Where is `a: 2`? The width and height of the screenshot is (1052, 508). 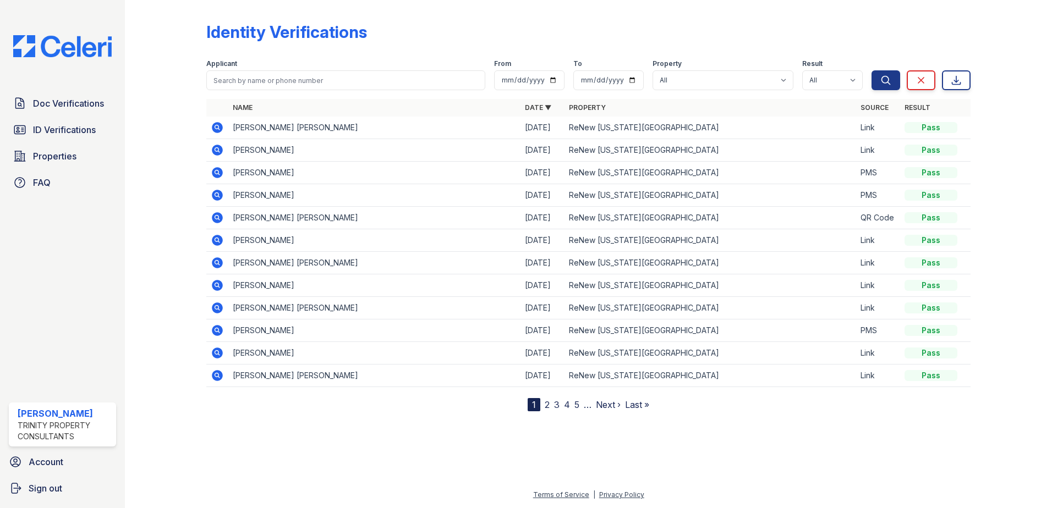
a: 2 is located at coordinates (547, 405).